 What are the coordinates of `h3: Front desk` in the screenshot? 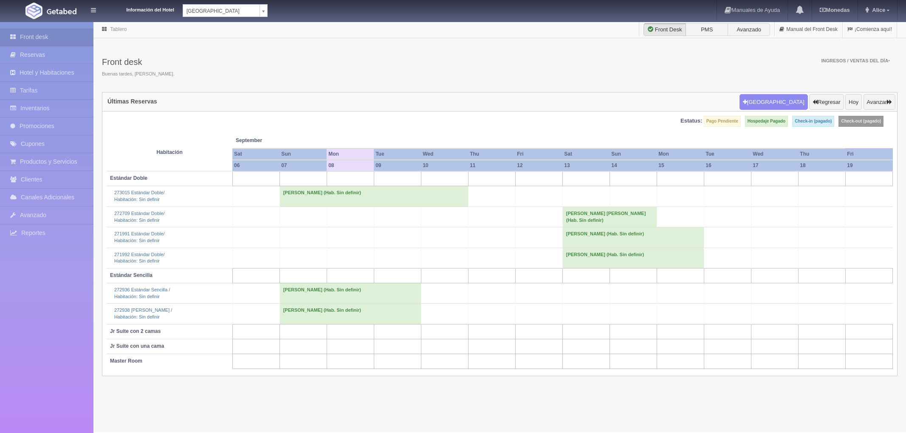 It's located at (138, 62).